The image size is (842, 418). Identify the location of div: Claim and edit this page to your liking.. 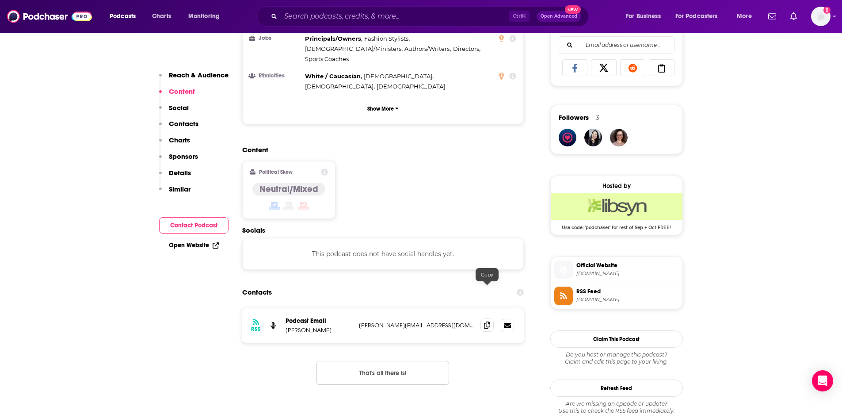
(617, 358).